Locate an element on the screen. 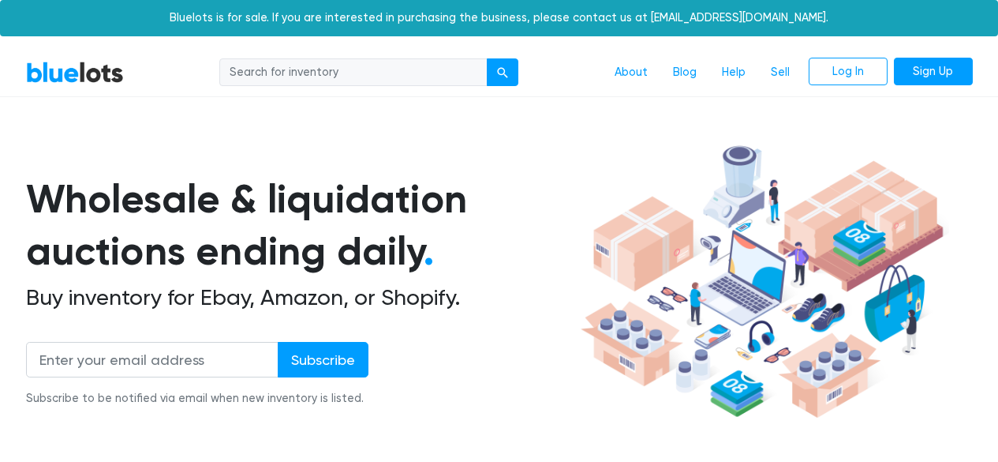 The image size is (998, 462). a: Sell is located at coordinates (780, 73).